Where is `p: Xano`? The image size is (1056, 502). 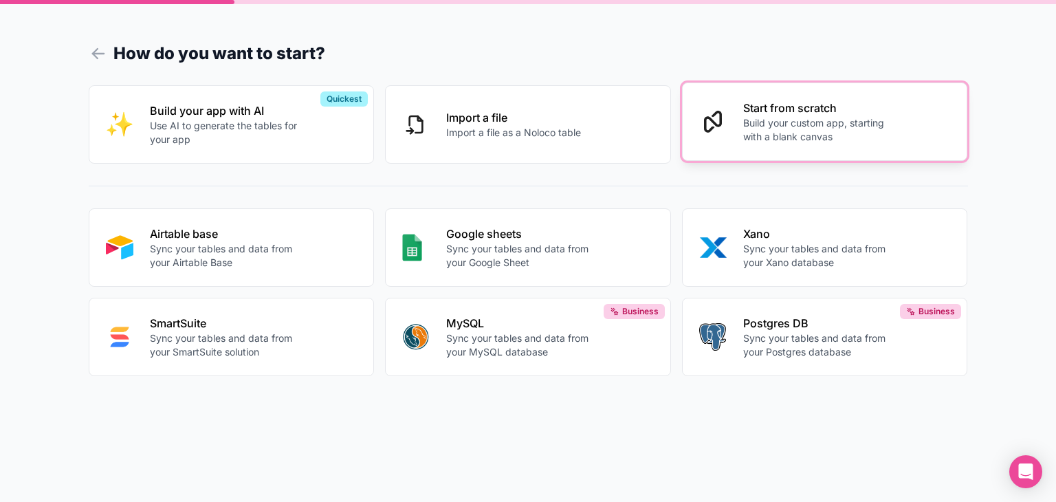 p: Xano is located at coordinates (819, 234).